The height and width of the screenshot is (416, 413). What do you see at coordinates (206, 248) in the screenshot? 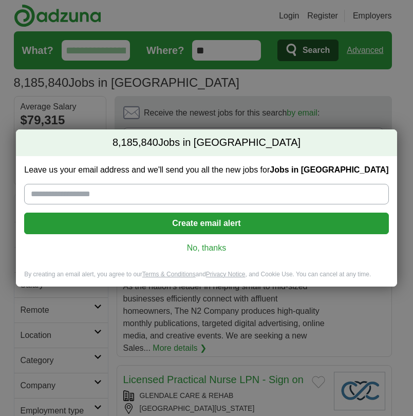
I see `a: No, thanks` at bounding box center [206, 248].